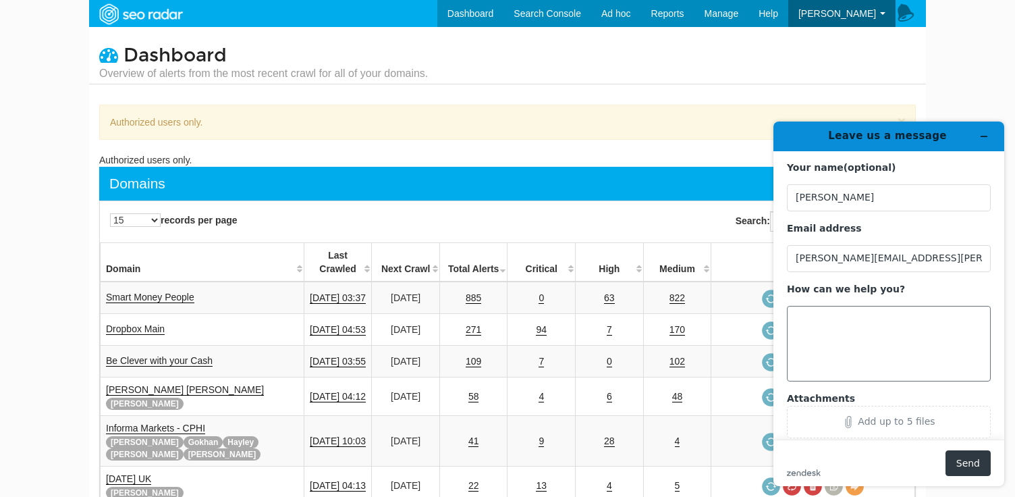  I want to click on small: Overview of alerts from the most recent crawl for all of your domains., so click(263, 74).